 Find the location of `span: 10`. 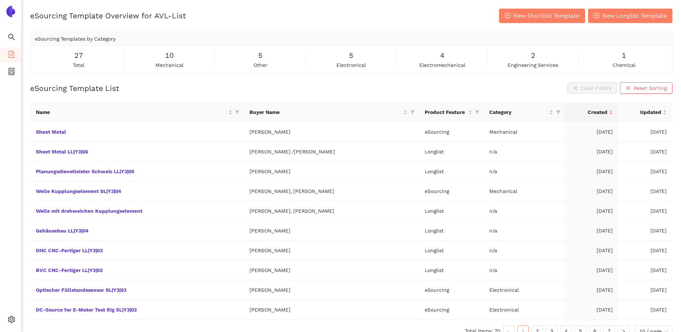

span: 10 is located at coordinates (169, 55).